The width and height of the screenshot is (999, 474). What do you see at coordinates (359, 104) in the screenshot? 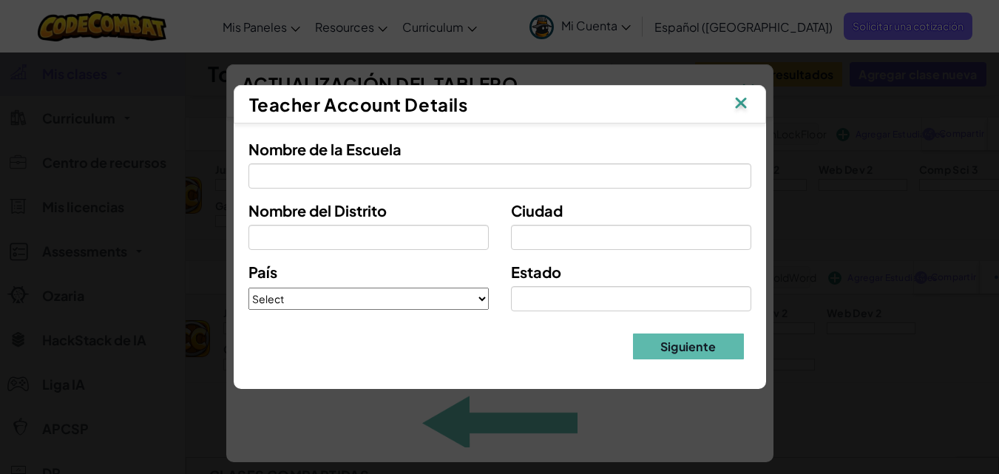
I see `span: Teacher Account Details` at bounding box center [359, 104].